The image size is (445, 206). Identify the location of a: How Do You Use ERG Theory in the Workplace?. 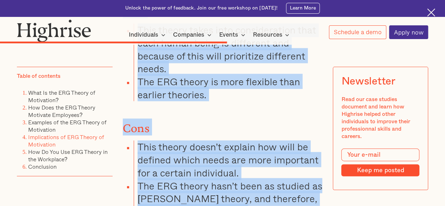
(68, 155).